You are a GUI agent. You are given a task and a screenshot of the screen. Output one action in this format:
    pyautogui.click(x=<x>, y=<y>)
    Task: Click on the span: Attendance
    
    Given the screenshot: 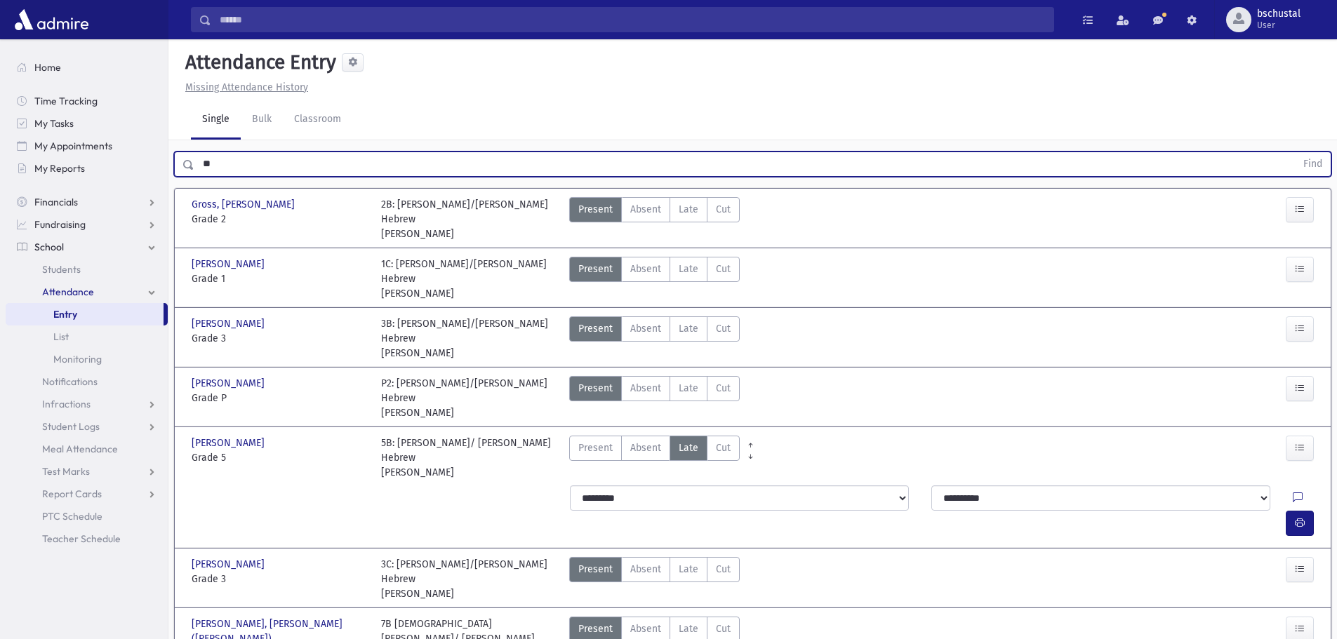 What is the action you would take?
    pyautogui.click(x=68, y=292)
    